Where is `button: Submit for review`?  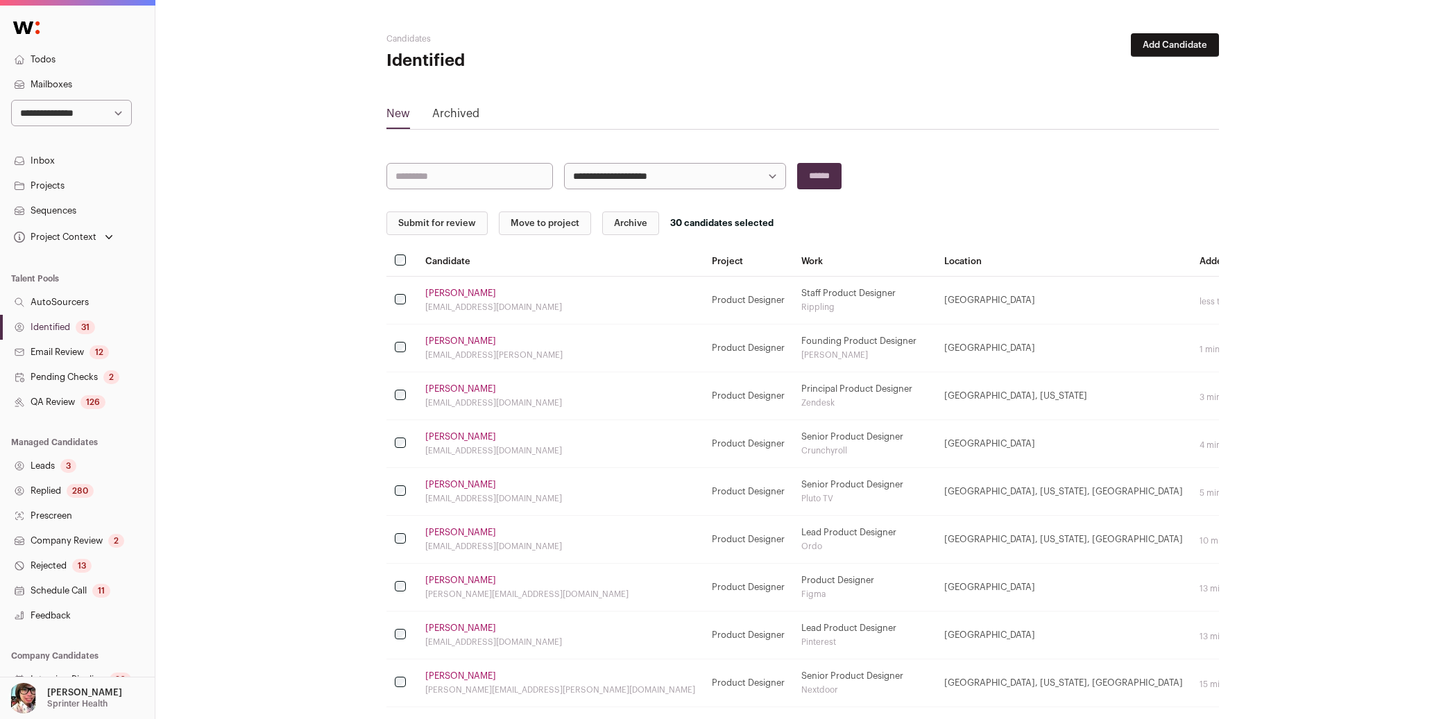 button: Submit for review is located at coordinates (437, 223).